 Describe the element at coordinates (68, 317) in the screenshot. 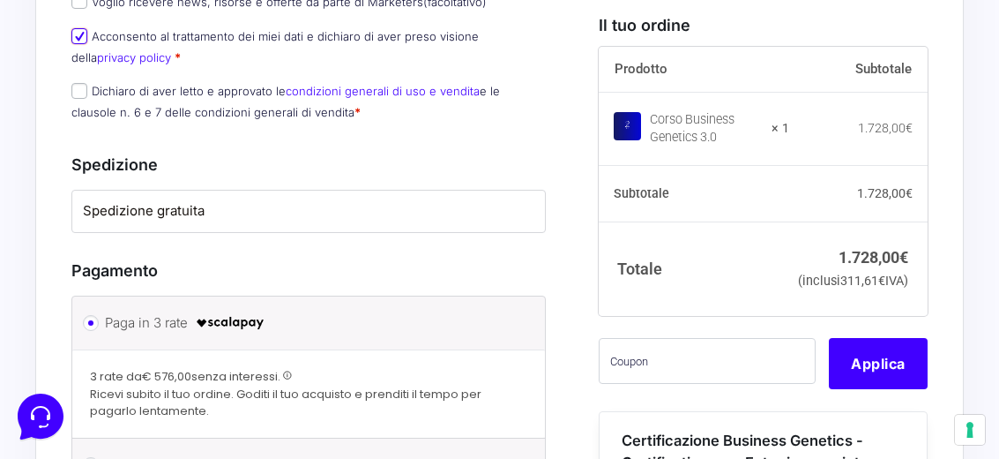

I see `button: Home` at that location.